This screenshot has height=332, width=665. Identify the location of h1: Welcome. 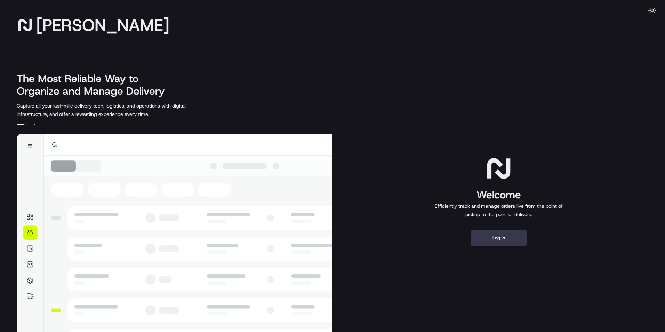
(498, 195).